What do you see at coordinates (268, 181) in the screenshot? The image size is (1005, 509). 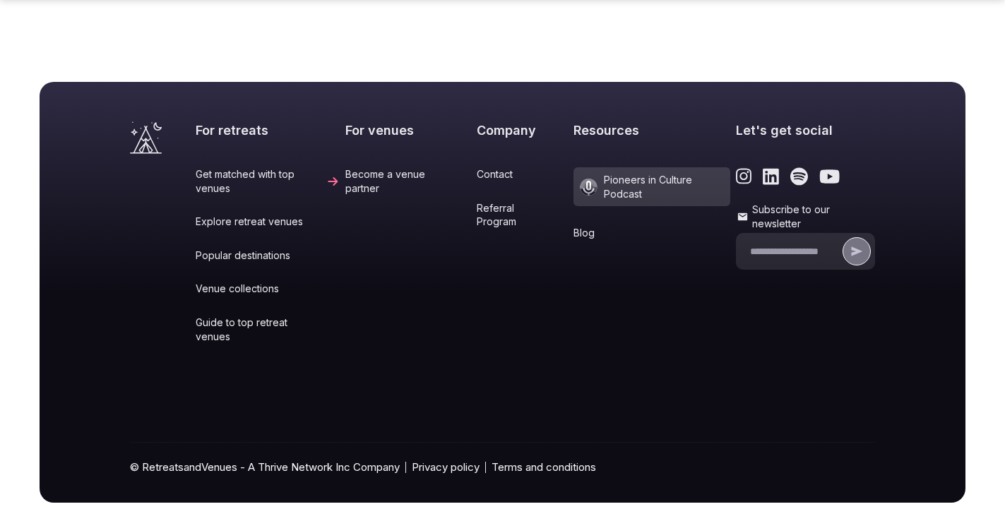 I see `a: Get matched with top venues` at bounding box center [268, 181].